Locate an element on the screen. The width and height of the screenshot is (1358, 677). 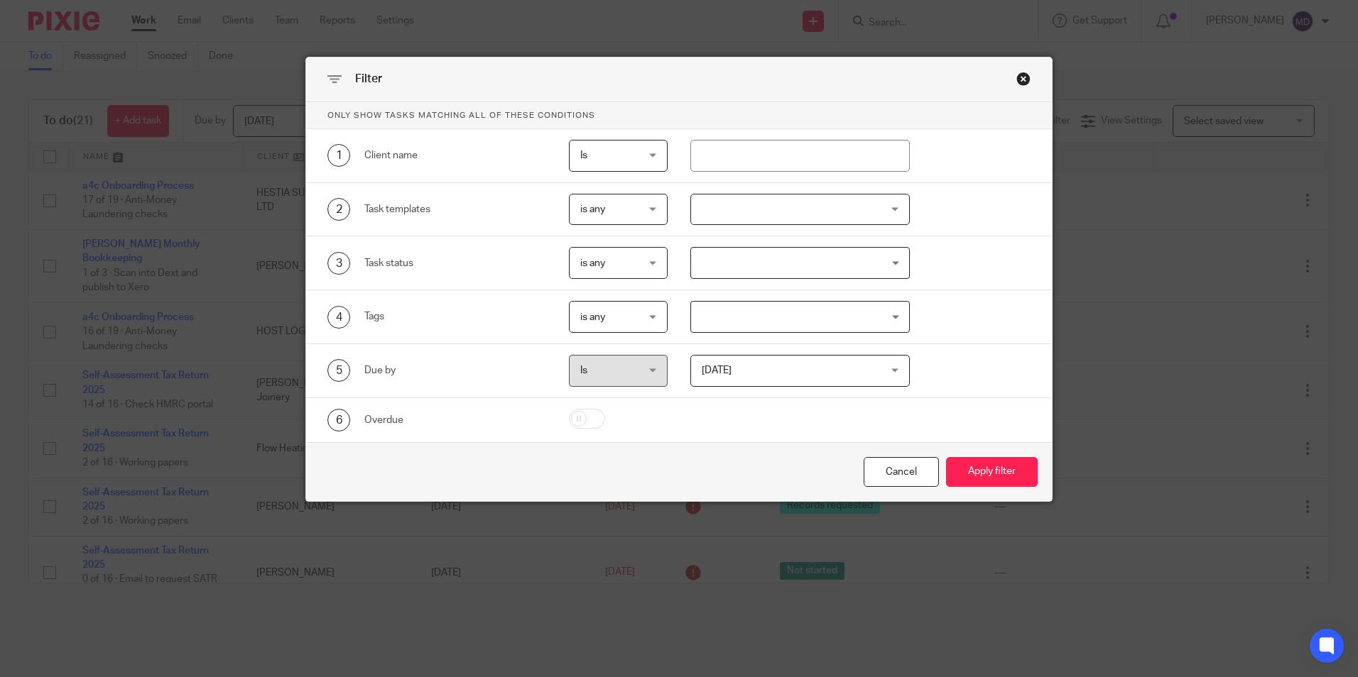
span: Filter is located at coordinates (369, 79).